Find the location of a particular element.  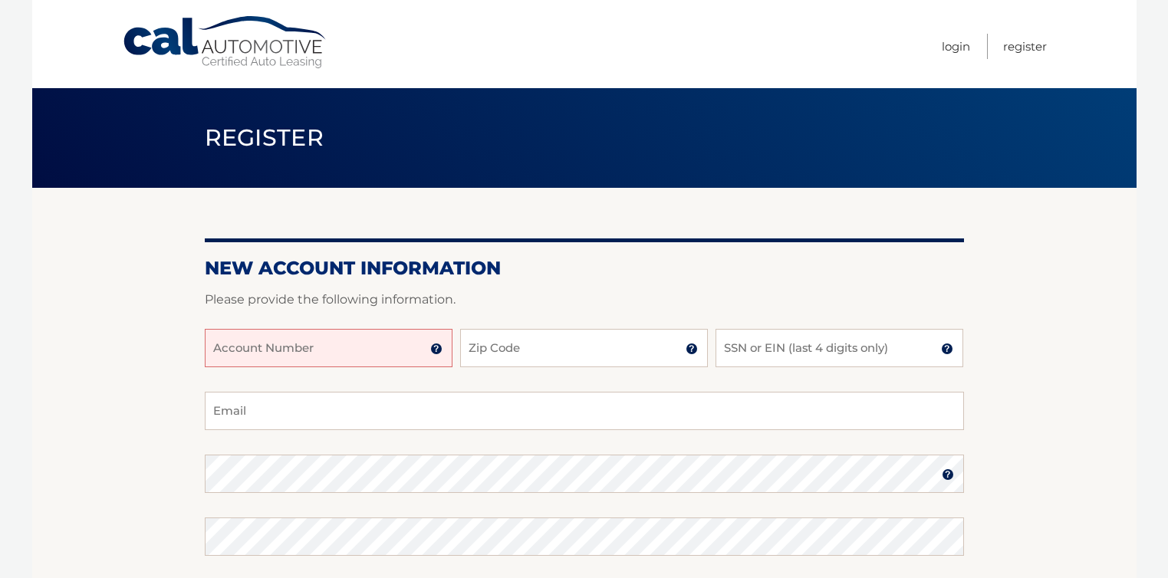

input: Account Number is located at coordinates (328, 348).